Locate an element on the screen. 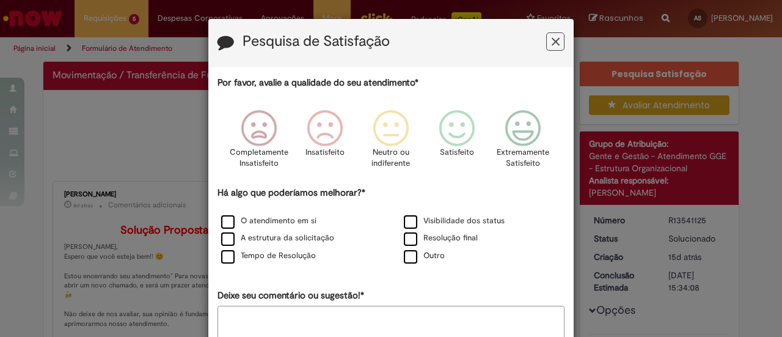 The width and height of the screenshot is (782, 337). label: Pesquisa de Satisfação is located at coordinates (316, 42).